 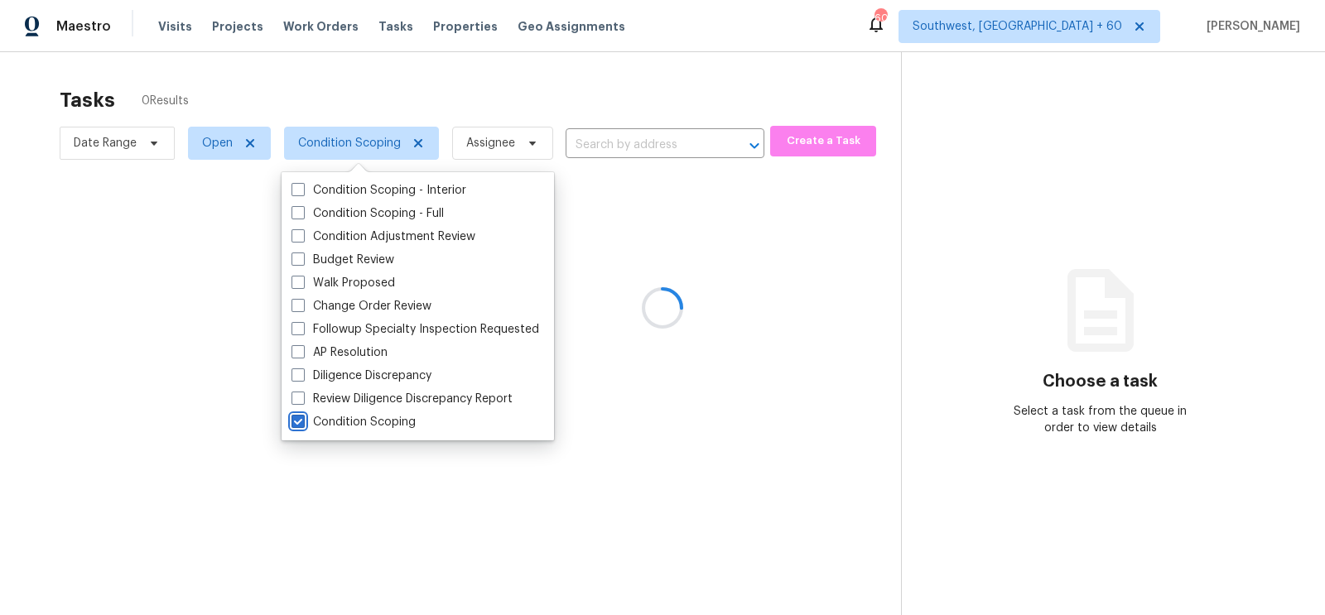 I want to click on div: 605, so click(x=880, y=18).